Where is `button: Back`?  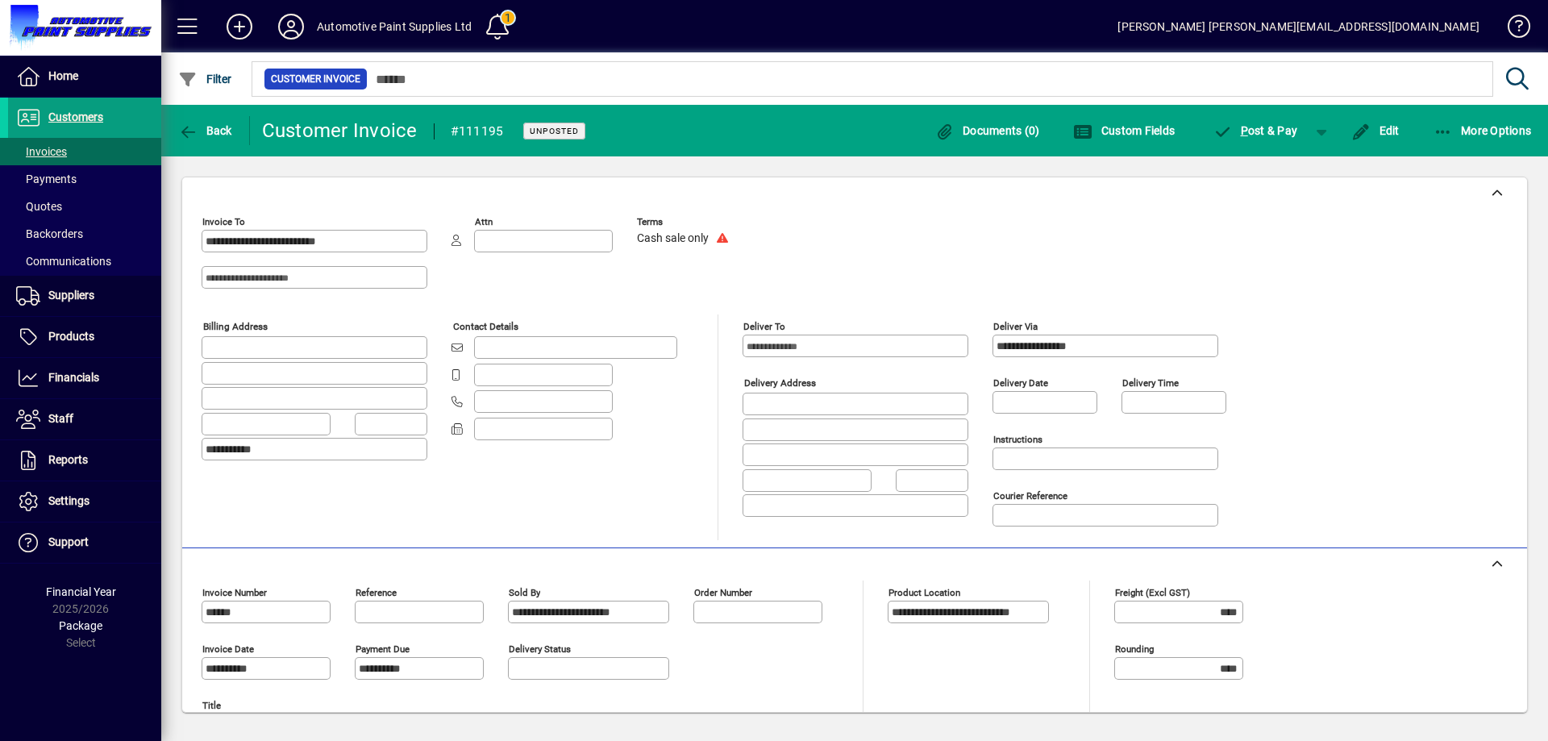 button: Back is located at coordinates (205, 131).